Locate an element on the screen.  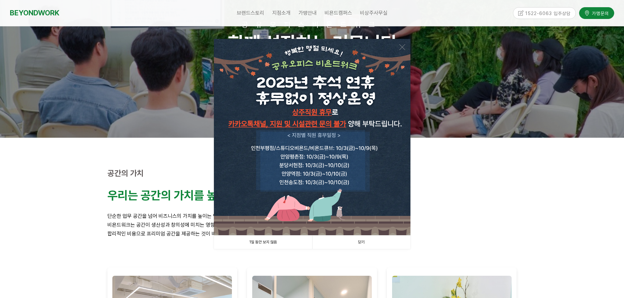
p: 합리적인 비용으로 프리미엄 공간을 제공하는 것이 비욘드워크의 철학입니다. is located at coordinates (312, 234).